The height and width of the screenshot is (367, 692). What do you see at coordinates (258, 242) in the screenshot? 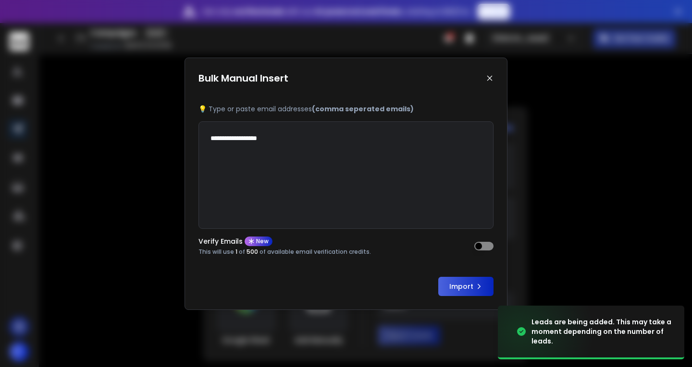
I see `div: New` at bounding box center [258, 242].